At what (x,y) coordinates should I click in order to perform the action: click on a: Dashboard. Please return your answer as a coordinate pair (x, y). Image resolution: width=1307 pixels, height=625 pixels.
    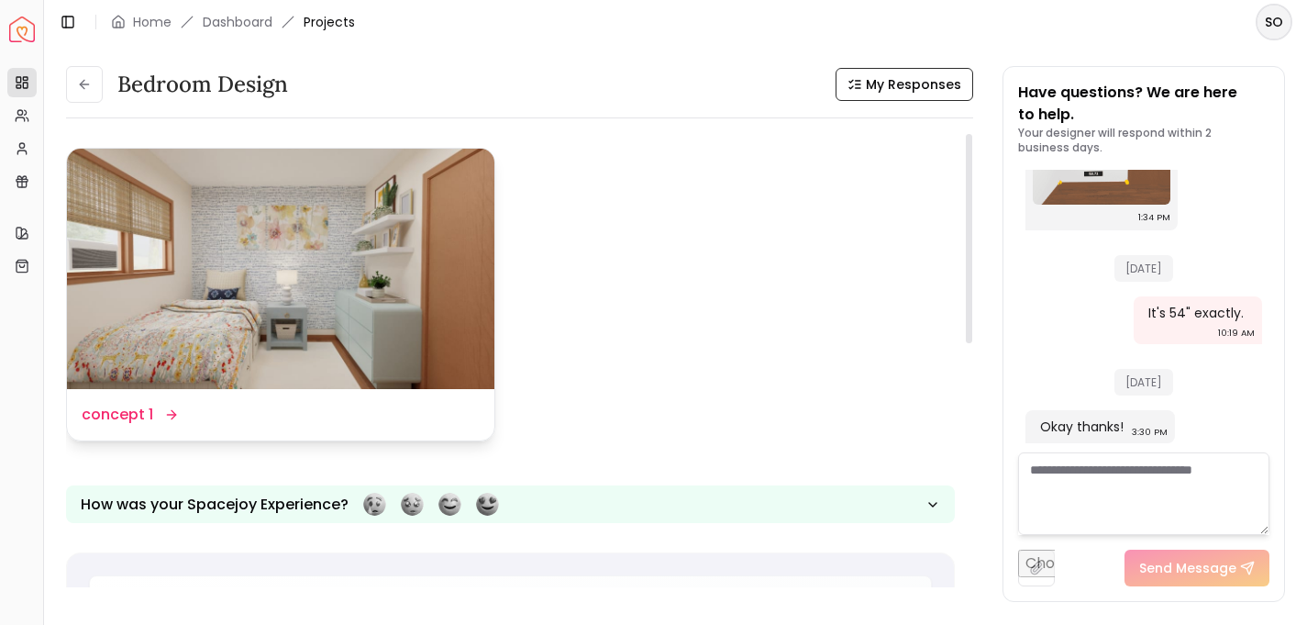
    Looking at the image, I should click on (238, 22).